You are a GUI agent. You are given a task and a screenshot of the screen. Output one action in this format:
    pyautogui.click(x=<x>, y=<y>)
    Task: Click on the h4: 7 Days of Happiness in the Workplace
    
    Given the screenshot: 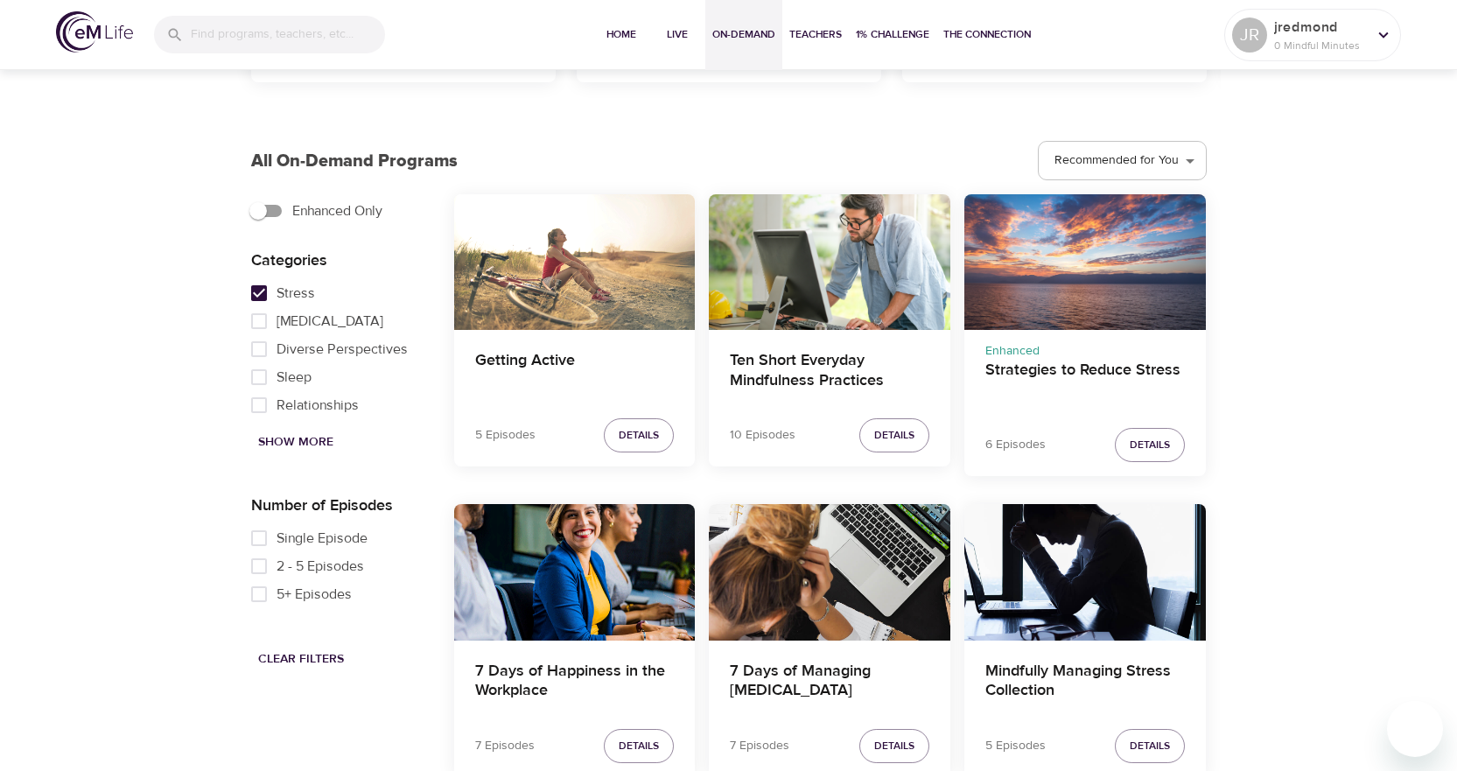 What is the action you would take?
    pyautogui.click(x=575, y=682)
    